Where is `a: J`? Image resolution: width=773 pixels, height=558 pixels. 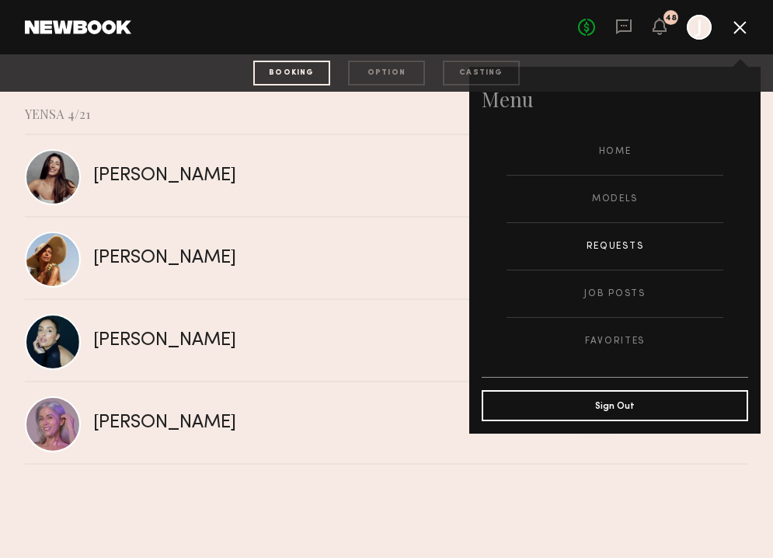
a: J is located at coordinates (699, 27).